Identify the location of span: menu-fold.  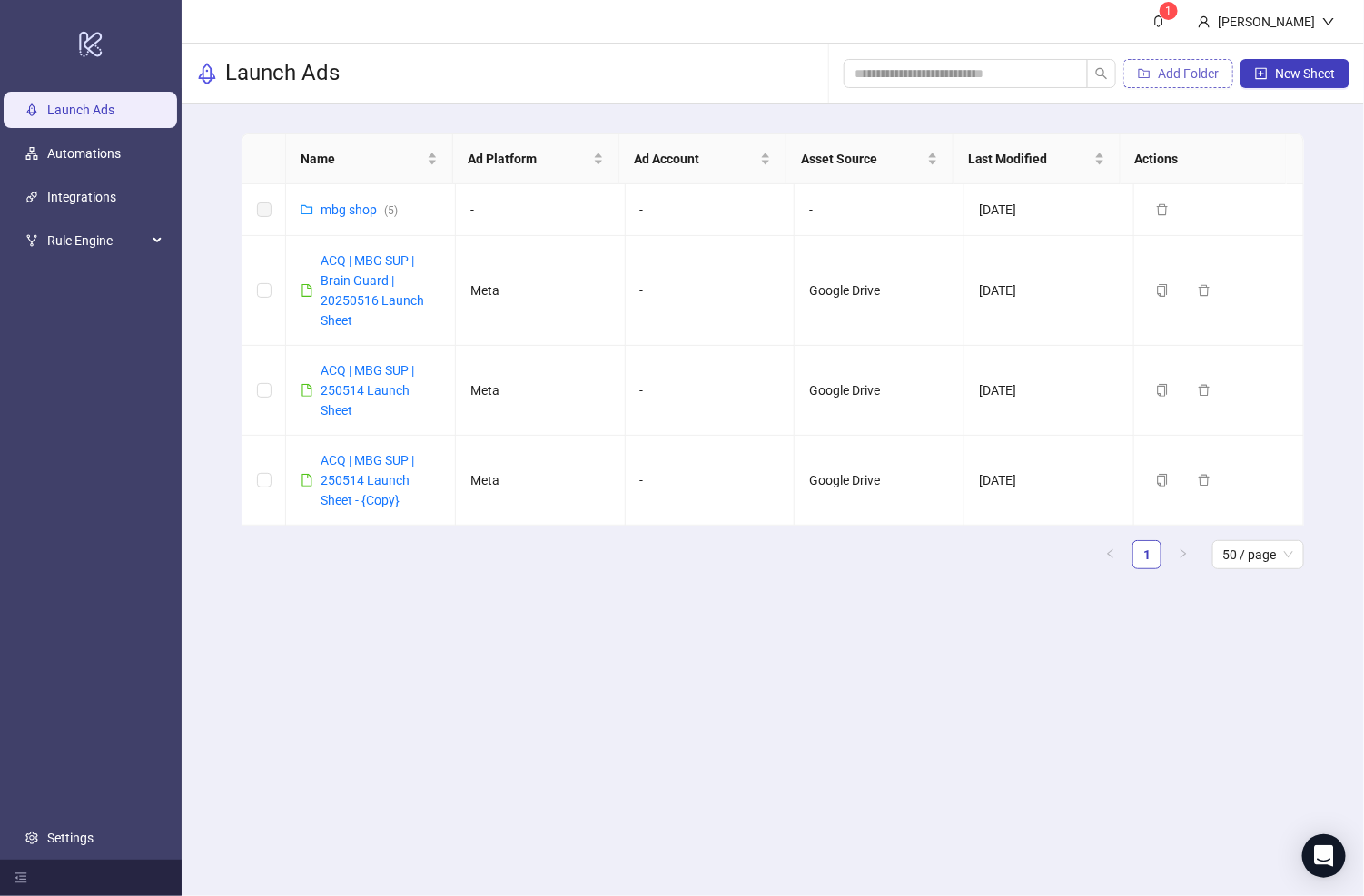
(21, 878).